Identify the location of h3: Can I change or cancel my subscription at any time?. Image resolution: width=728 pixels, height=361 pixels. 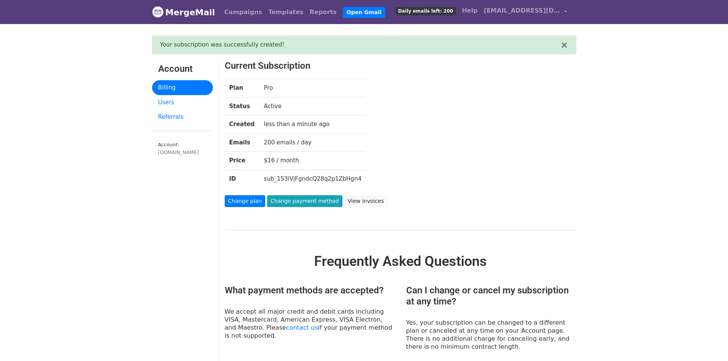
(491, 296).